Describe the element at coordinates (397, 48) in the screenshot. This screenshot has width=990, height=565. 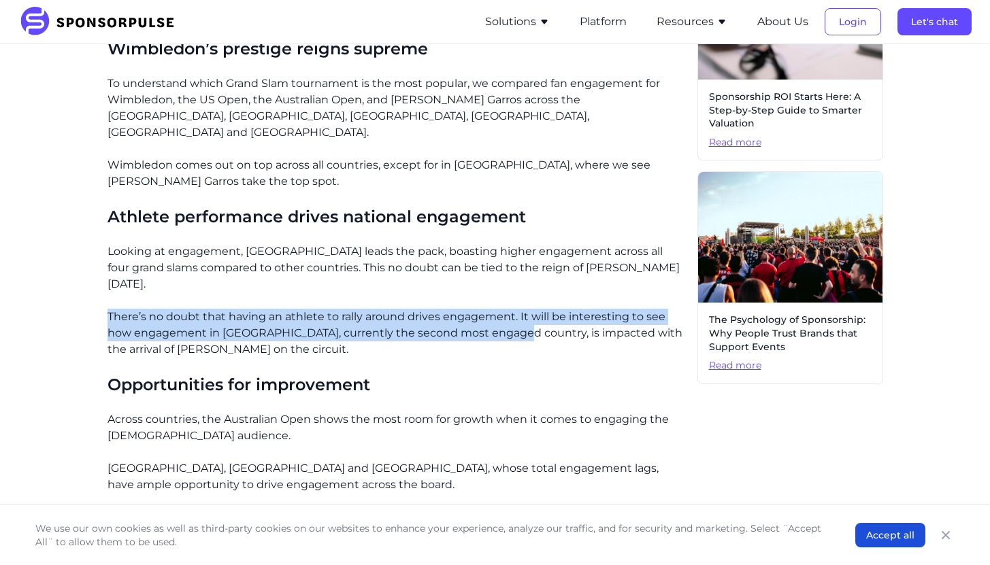
I see `h3: Wimbledon’s prestige reigns supreme` at that location.